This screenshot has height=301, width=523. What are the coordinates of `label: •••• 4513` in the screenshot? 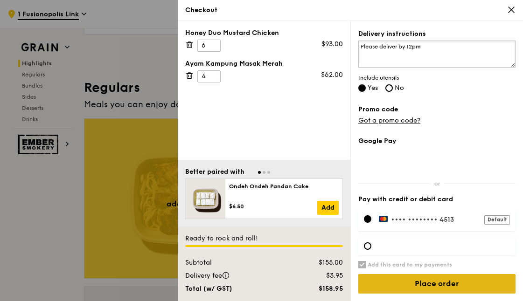 It's located at (444, 220).